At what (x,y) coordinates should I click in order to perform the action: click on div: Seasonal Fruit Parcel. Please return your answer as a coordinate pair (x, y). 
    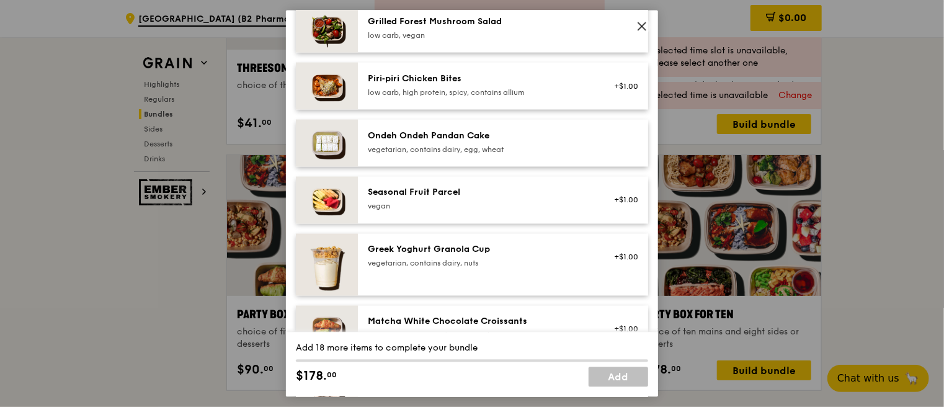
    Looking at the image, I should click on (479, 192).